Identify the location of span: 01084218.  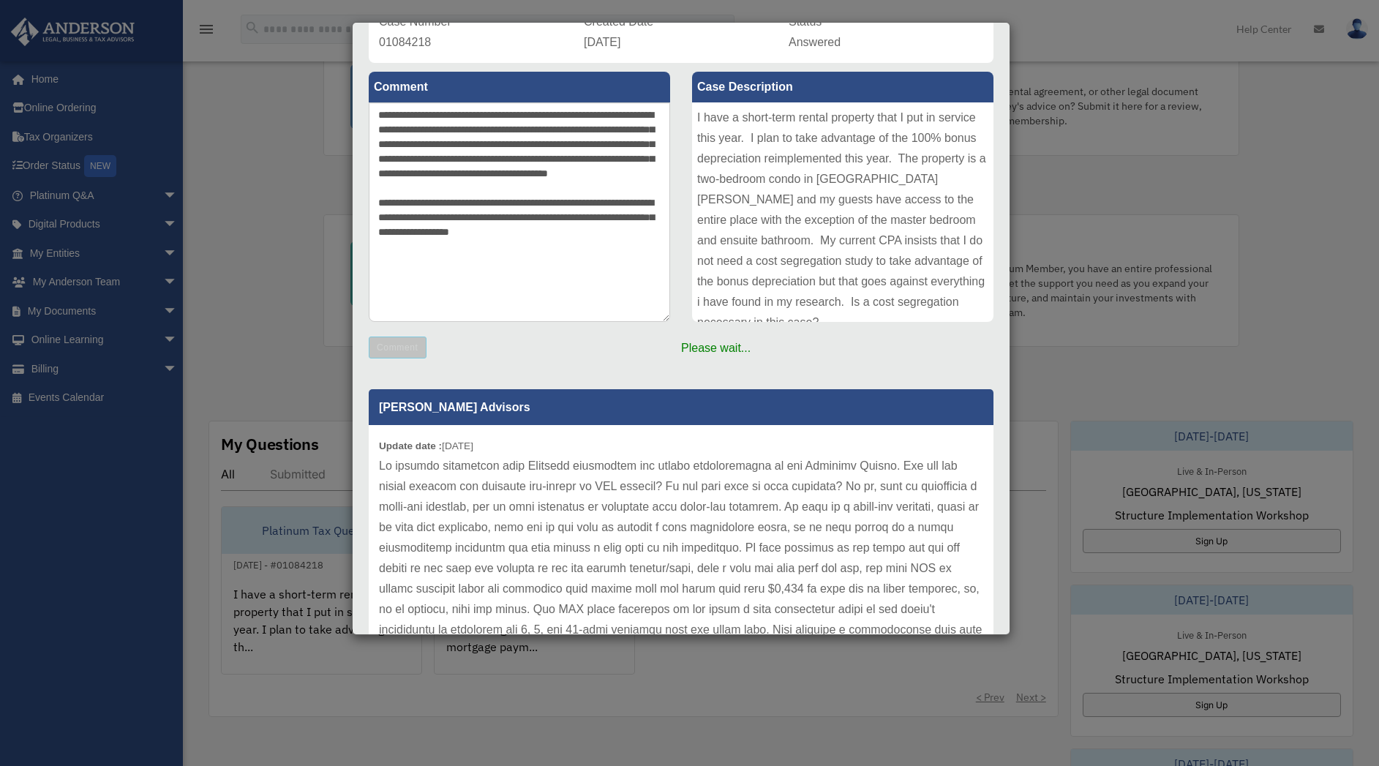
(405, 42).